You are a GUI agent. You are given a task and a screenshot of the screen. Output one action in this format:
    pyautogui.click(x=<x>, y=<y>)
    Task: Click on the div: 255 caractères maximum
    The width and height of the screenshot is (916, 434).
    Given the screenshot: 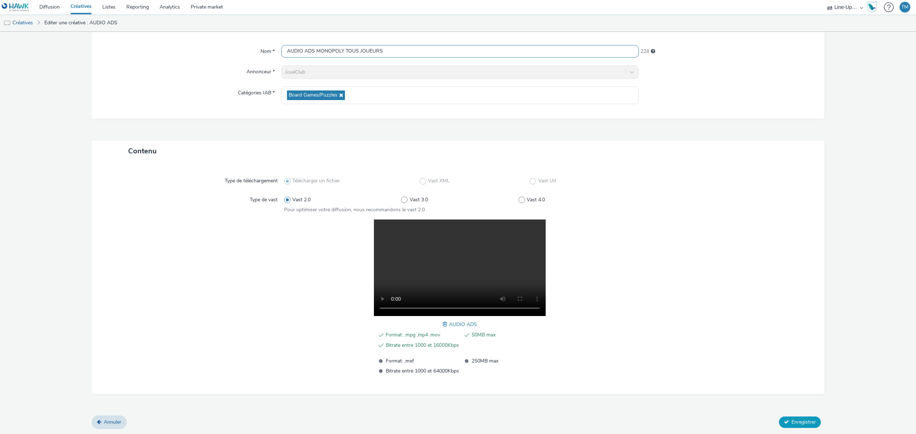 What is the action you would take?
    pyautogui.click(x=653, y=52)
    